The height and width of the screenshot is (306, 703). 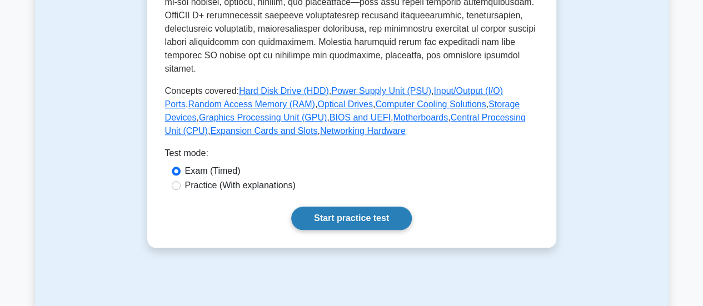 I want to click on a: Computer Cooling Solutions, so click(x=430, y=104).